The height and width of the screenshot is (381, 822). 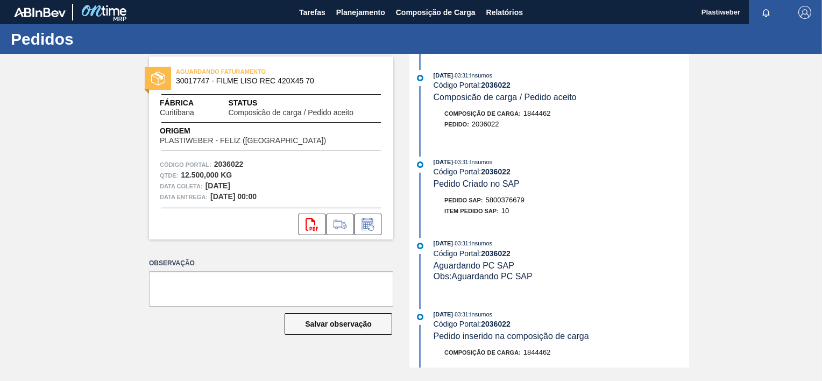 I want to click on button: Notificações, so click(x=766, y=12).